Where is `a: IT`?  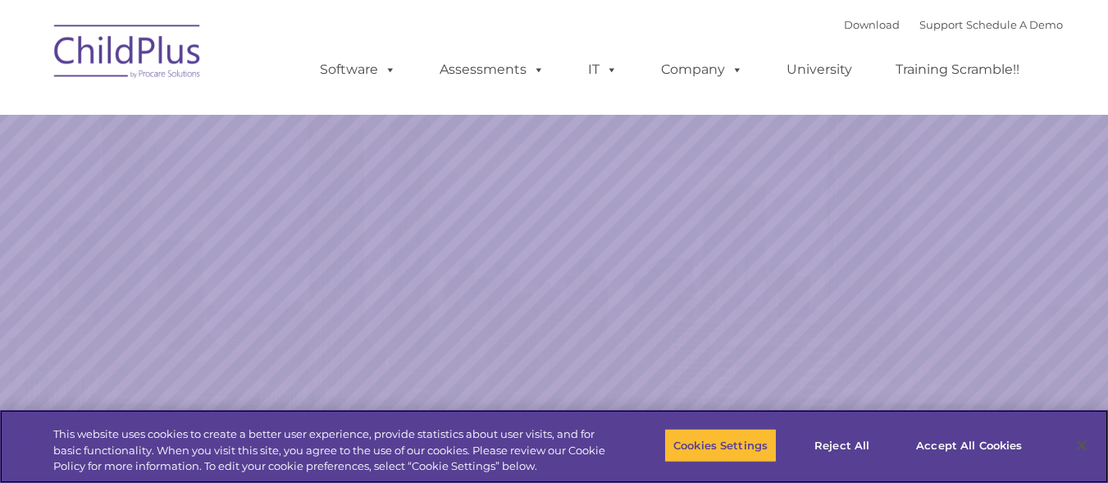
a: IT is located at coordinates (603, 70).